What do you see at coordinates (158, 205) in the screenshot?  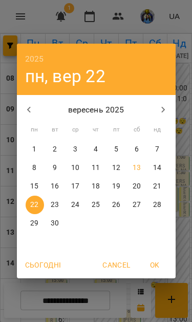 I see `button: 28` at bounding box center [158, 205].